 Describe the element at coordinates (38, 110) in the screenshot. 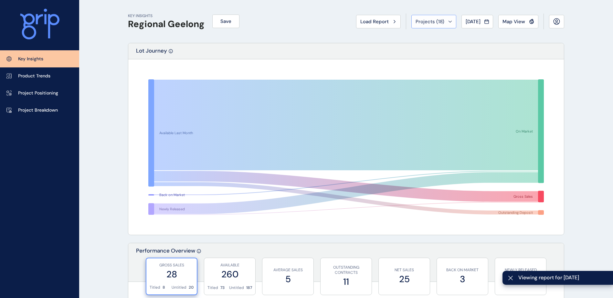

I see `p: Project Breakdown` at that location.